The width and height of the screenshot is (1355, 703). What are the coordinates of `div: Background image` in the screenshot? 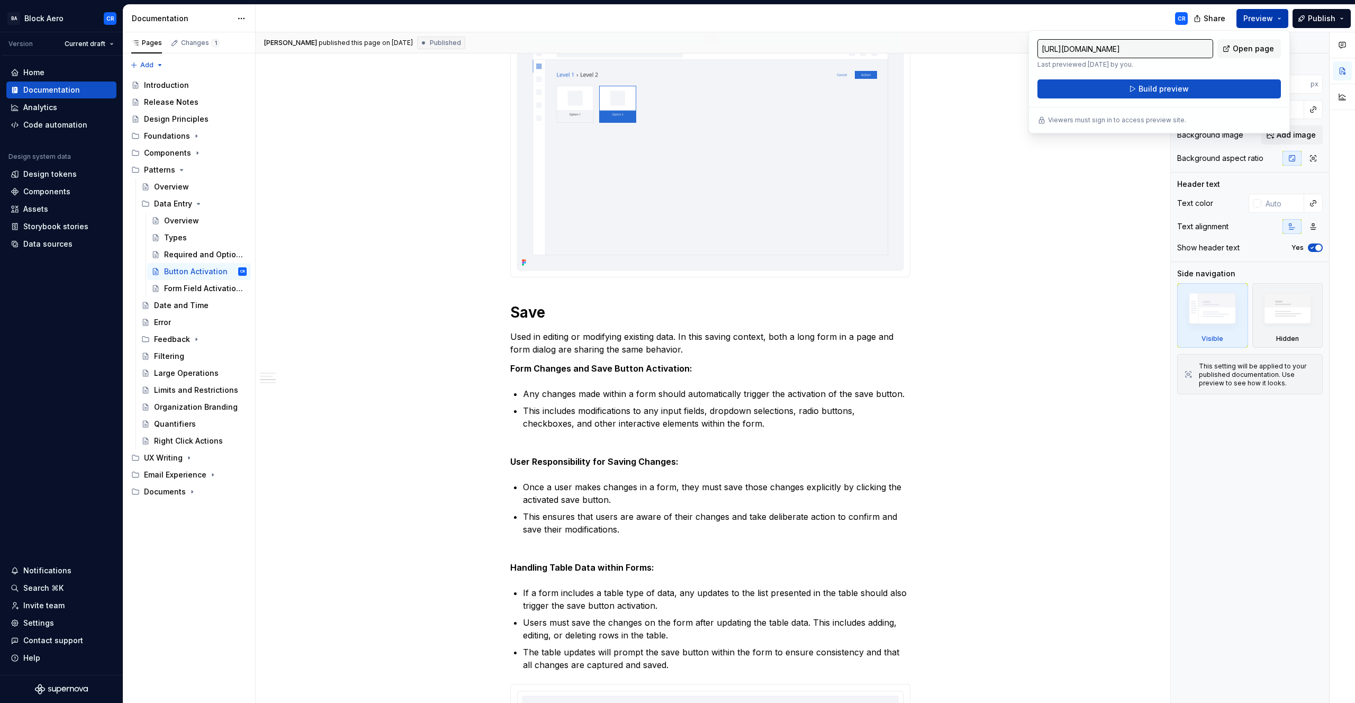 It's located at (1210, 135).